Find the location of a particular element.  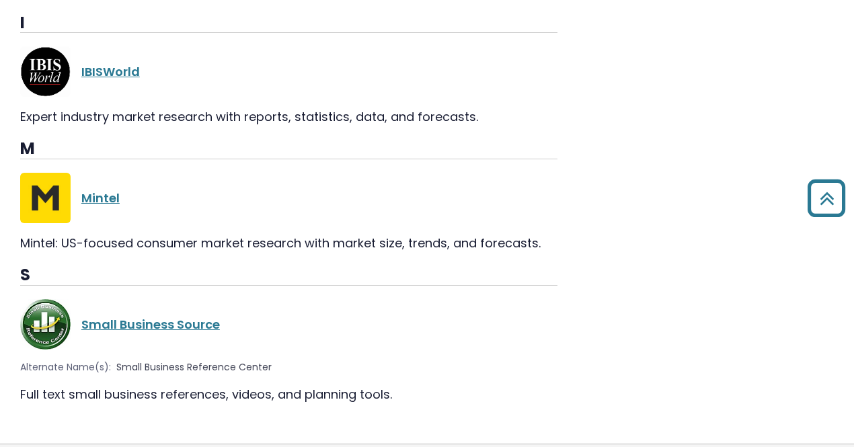

a: Back to Top is located at coordinates (827, 198).